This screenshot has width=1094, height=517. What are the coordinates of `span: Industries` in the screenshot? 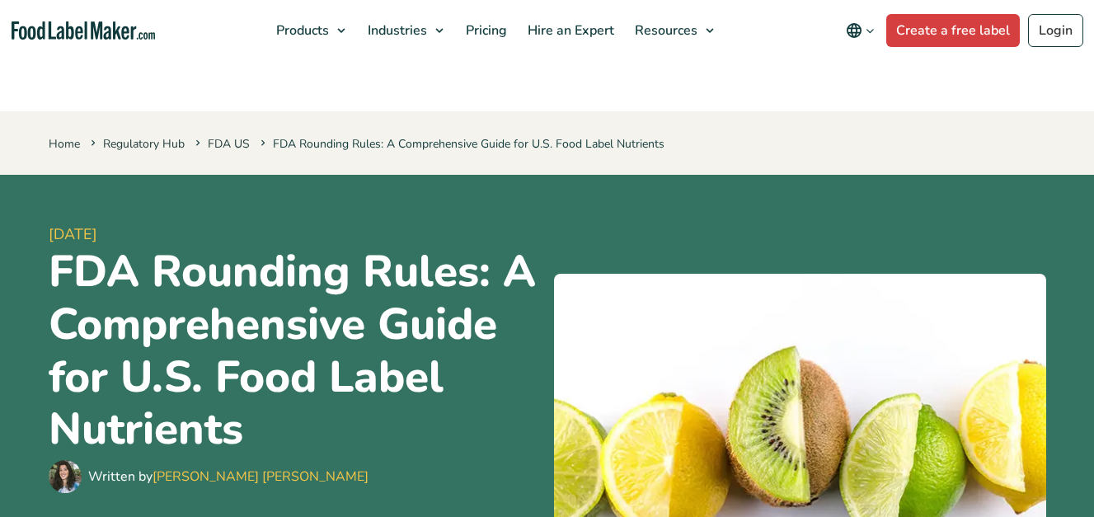 It's located at (396, 31).